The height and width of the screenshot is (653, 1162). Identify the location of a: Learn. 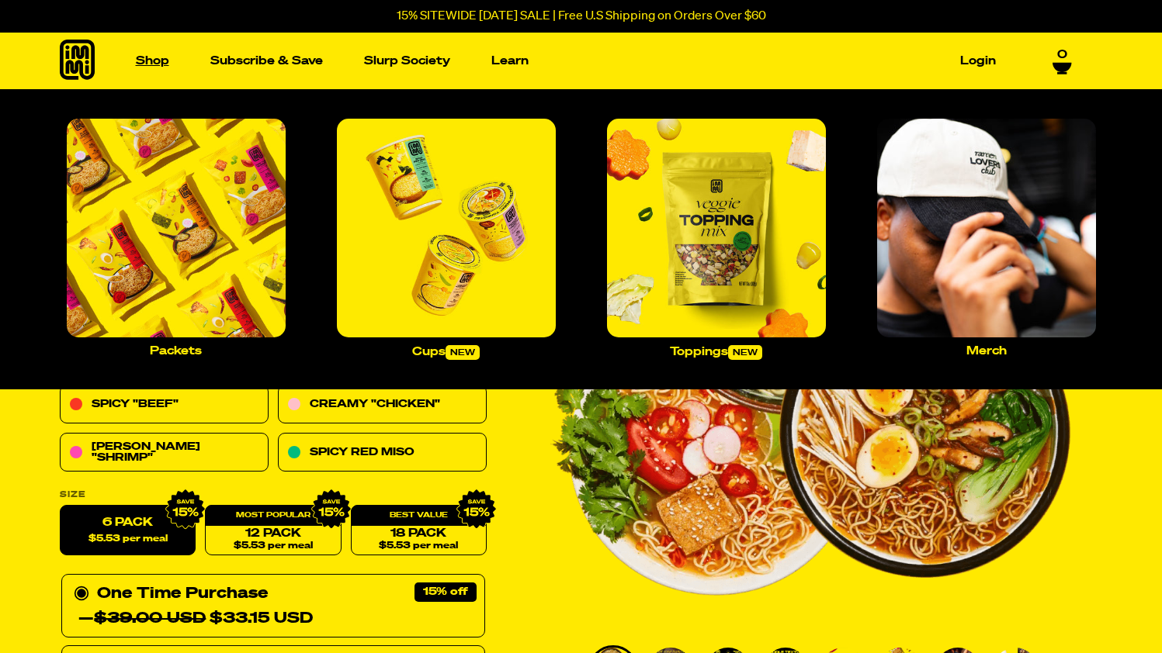
(510, 61).